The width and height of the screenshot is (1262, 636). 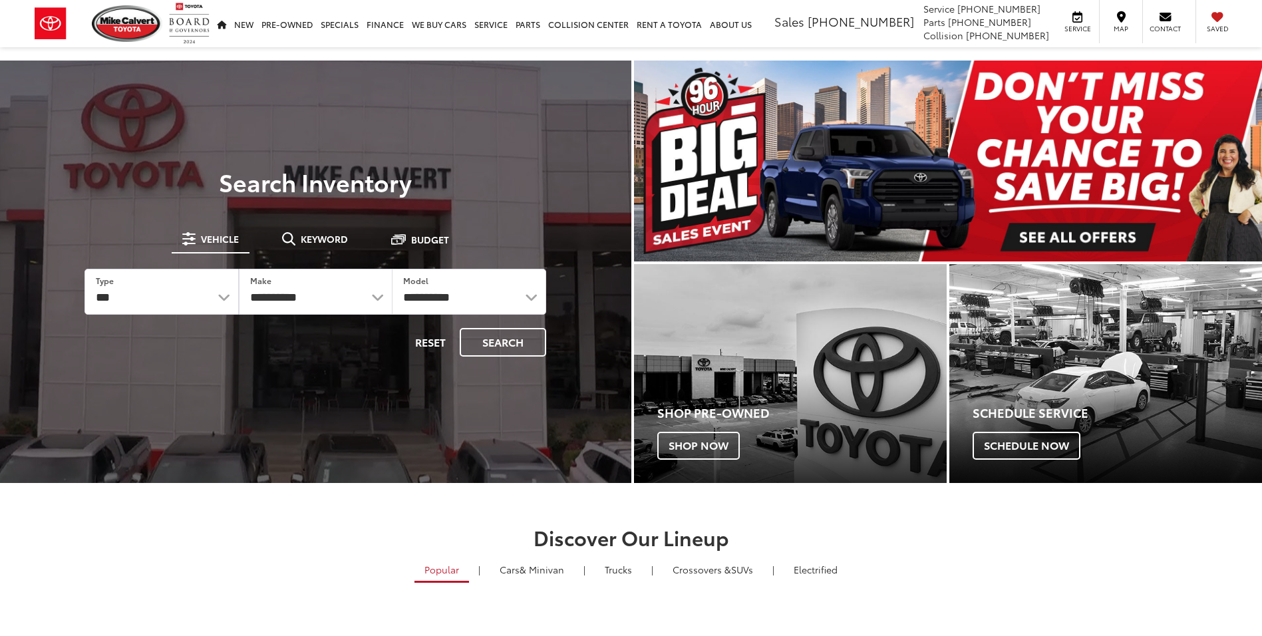 What do you see at coordinates (815, 569) in the screenshot?
I see `a: Electrified` at bounding box center [815, 569].